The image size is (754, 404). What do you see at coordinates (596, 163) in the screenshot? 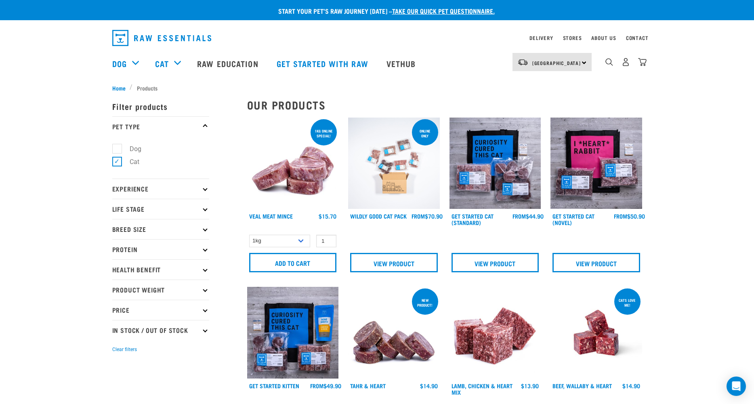
I see `img: Assortment Of Raw Essential Products For Cats Including, Pink And Black Tote Bag With "I *Heart* ...` at bounding box center [596, 163].